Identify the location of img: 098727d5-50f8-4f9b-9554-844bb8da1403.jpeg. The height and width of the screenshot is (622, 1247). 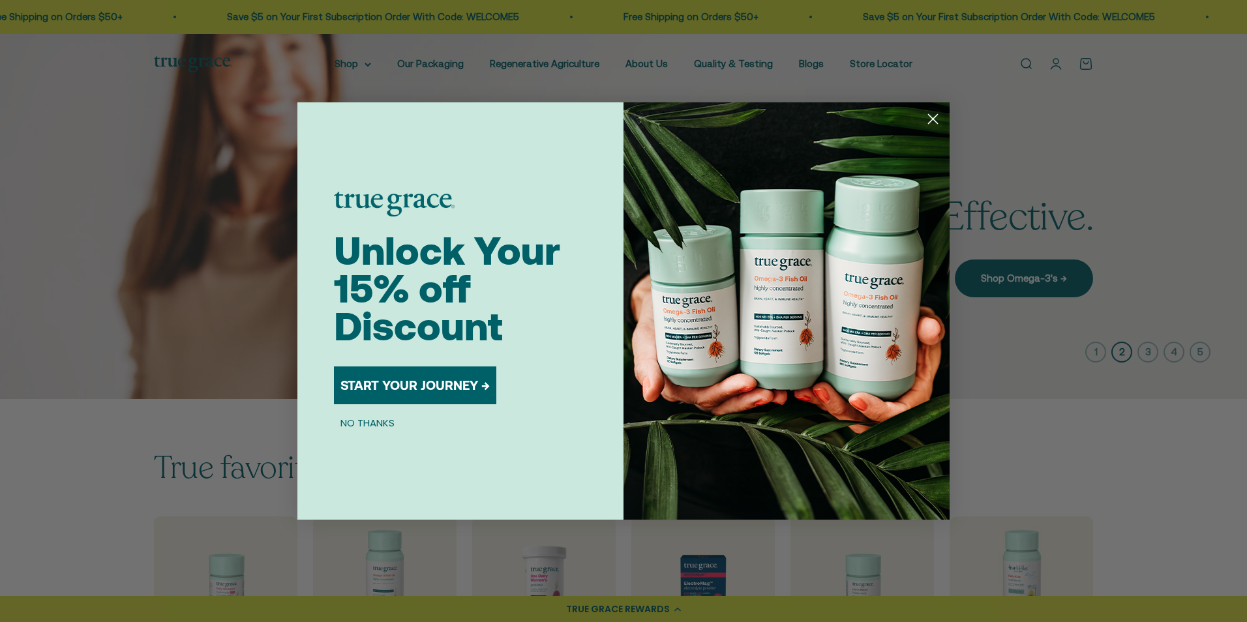
(787, 311).